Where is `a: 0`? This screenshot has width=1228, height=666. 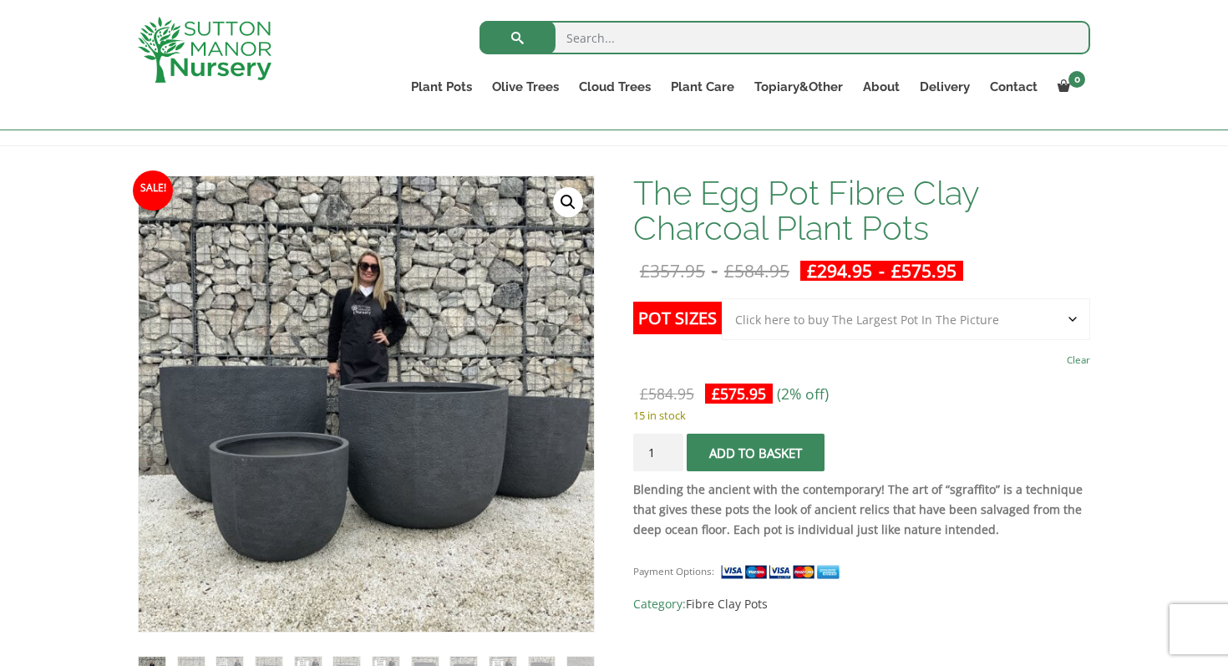 a: 0 is located at coordinates (1068, 87).